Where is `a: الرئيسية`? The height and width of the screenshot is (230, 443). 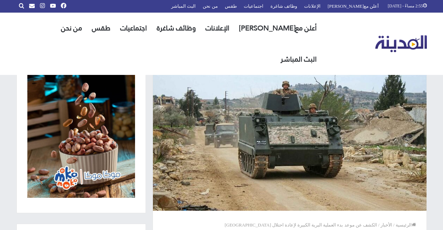
a: الرئيسية is located at coordinates (405, 225).